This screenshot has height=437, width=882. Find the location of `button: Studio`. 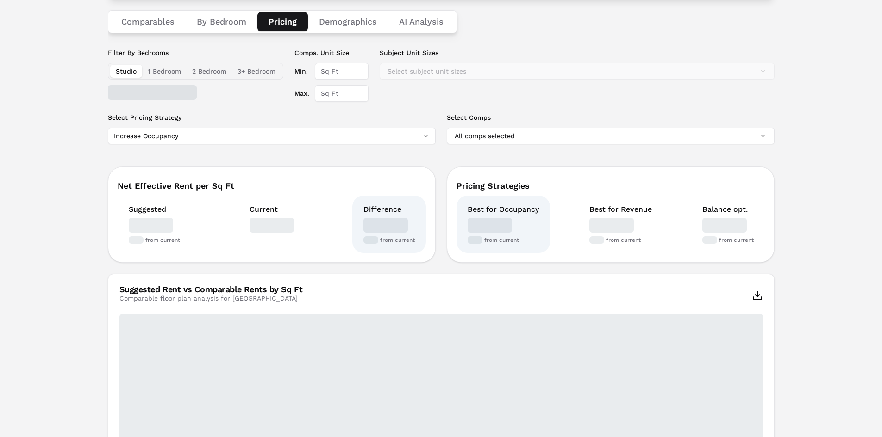

button: Studio is located at coordinates (126, 71).